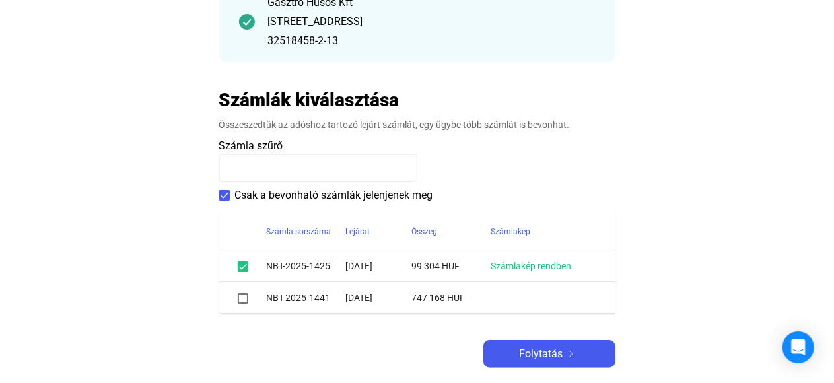 The width and height of the screenshot is (834, 383). I want to click on span: Csak a bevonható számlák jelenjenek meg, so click(334, 195).